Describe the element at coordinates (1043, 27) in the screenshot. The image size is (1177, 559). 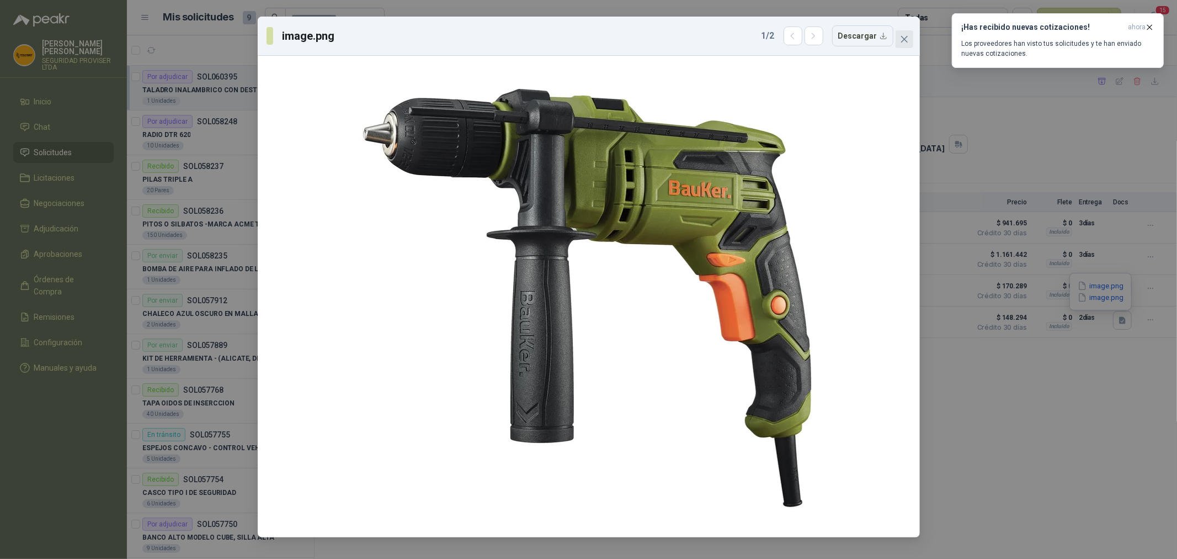
I see `h3: ¡Has recibido nuevas cotizaciones!` at that location.